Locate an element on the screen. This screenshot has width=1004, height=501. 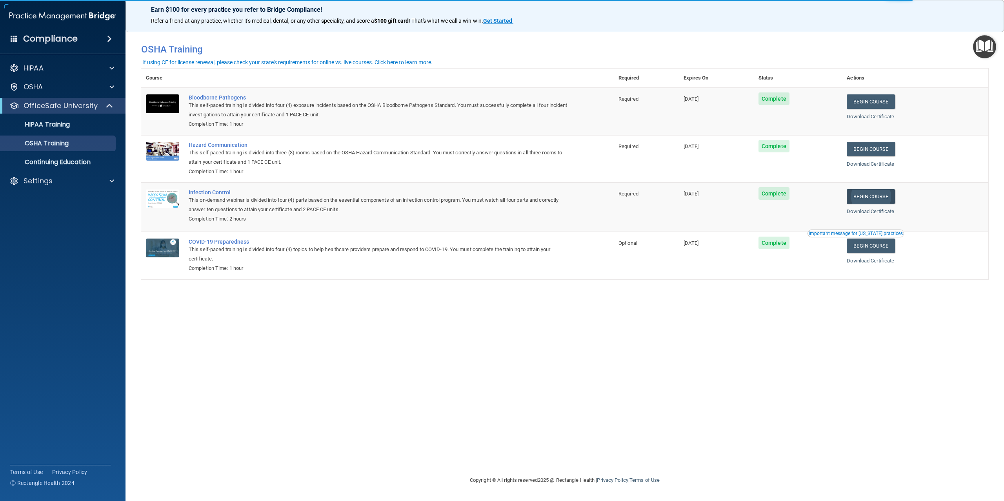
p: Earn $100 for every practice you refer to Bridge Compliance! is located at coordinates (565, 9).